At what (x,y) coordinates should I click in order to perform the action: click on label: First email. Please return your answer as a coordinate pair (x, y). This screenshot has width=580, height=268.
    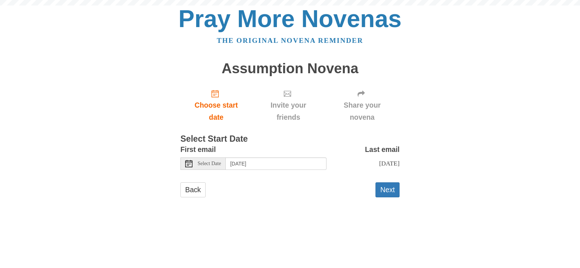
    Looking at the image, I should click on (198, 149).